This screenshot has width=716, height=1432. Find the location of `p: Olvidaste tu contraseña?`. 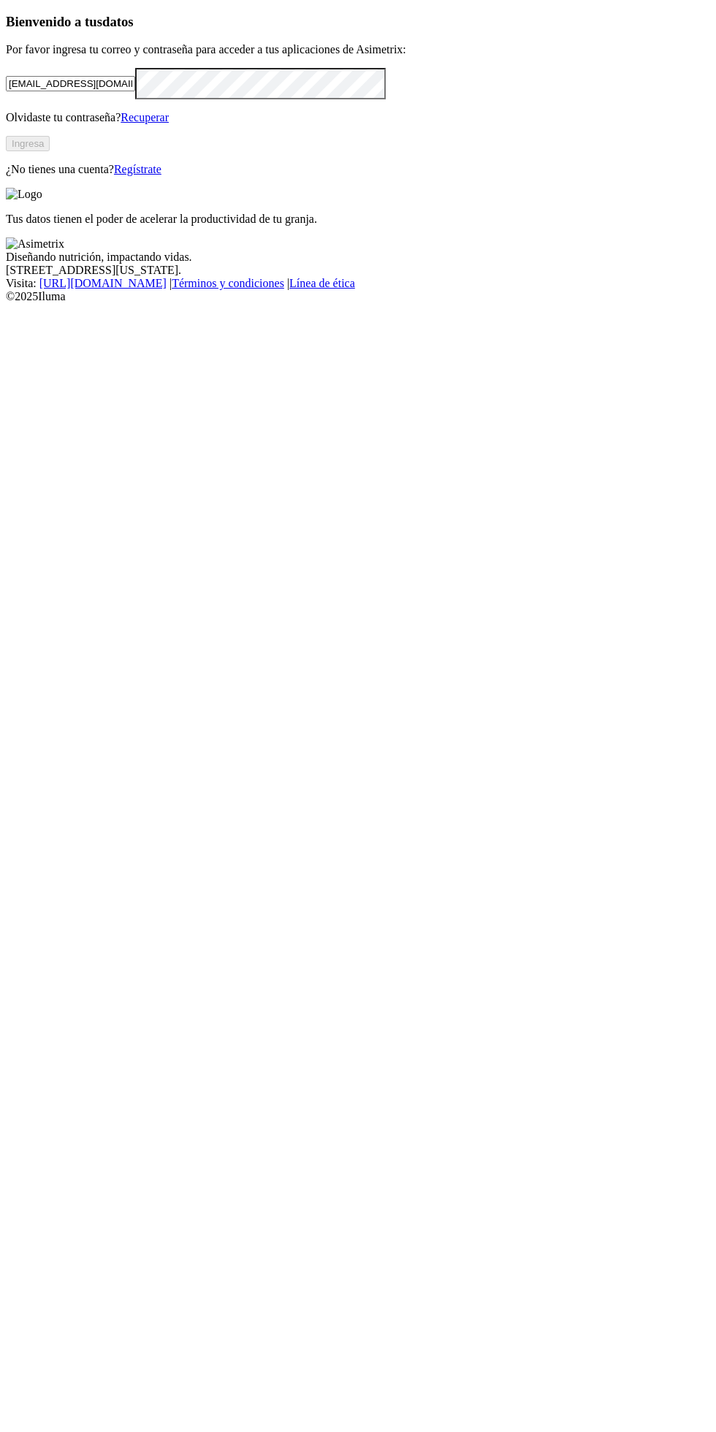

p: Olvidaste tu contraseña? is located at coordinates (358, 118).